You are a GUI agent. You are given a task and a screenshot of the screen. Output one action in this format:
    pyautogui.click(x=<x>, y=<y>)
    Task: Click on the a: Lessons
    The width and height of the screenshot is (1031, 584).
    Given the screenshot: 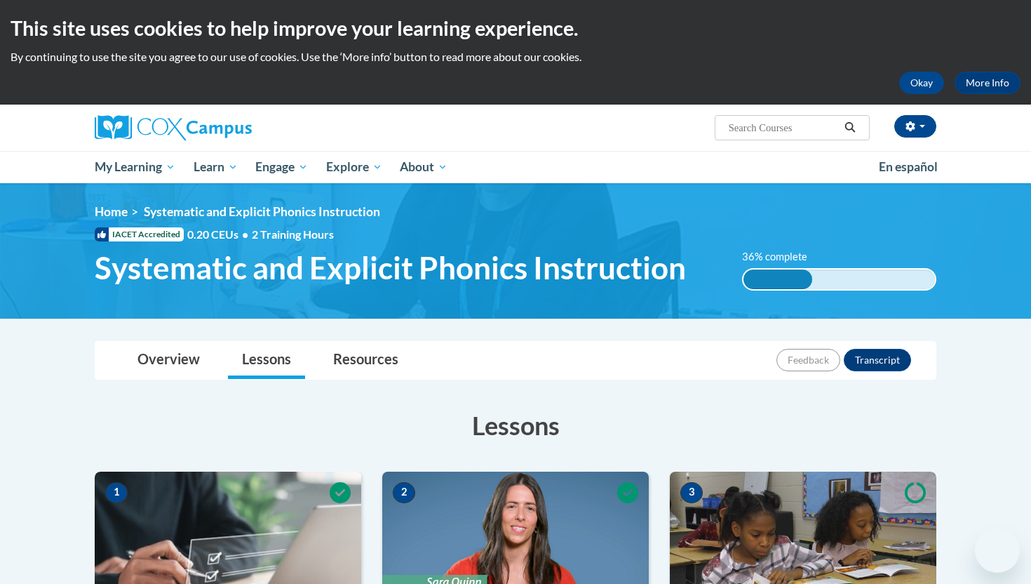 What is the action you would take?
    pyautogui.click(x=267, y=360)
    